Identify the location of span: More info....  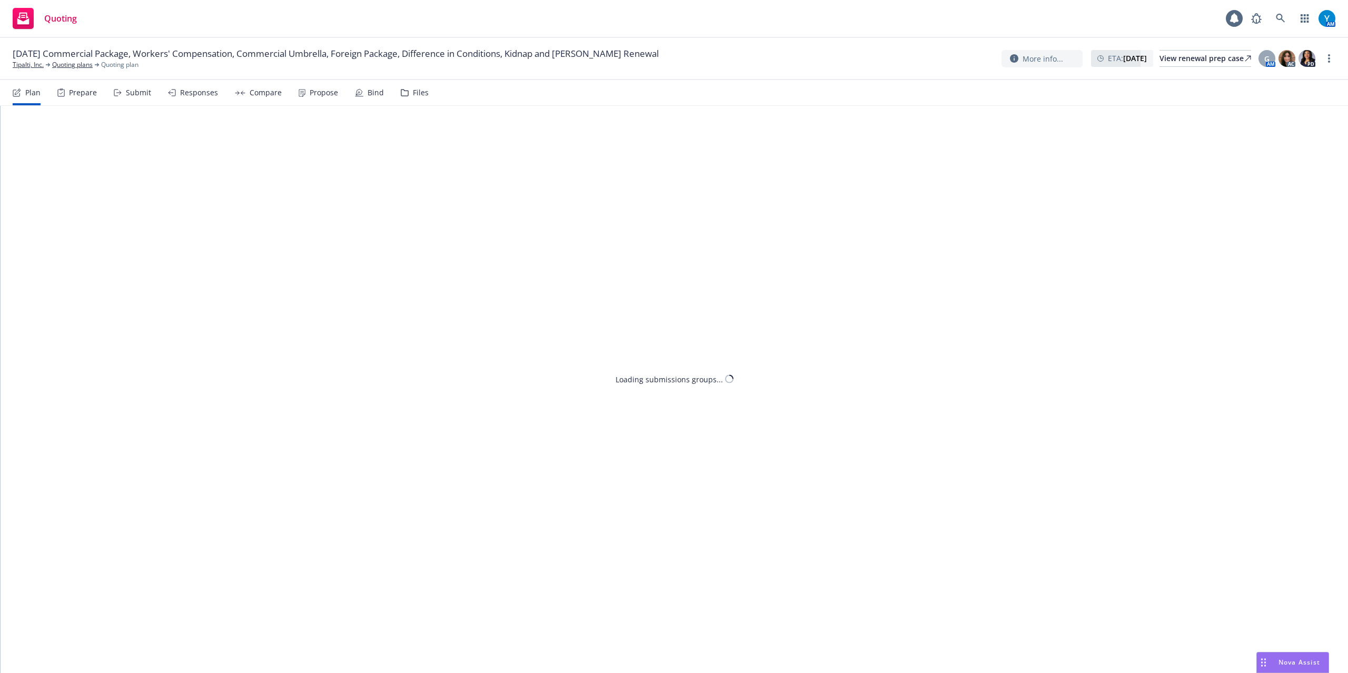
(1043, 58).